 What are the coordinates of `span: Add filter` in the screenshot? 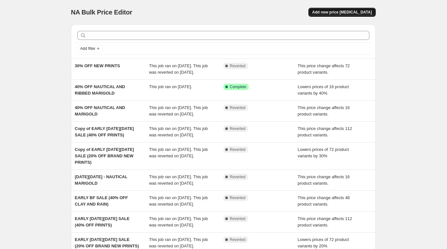 It's located at (88, 48).